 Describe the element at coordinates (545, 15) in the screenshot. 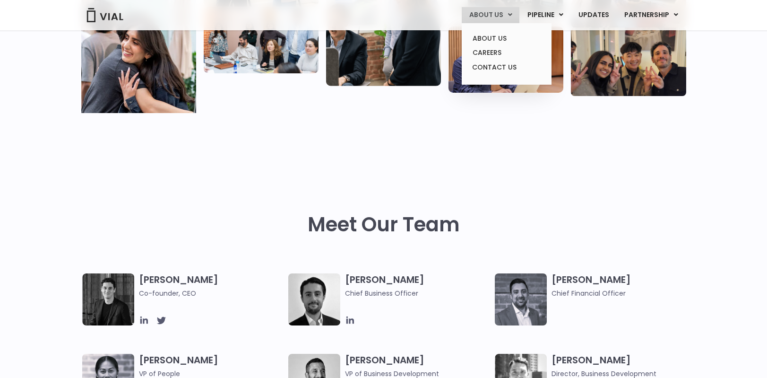

I see `a: PIPELINEMenu Toggle` at that location.